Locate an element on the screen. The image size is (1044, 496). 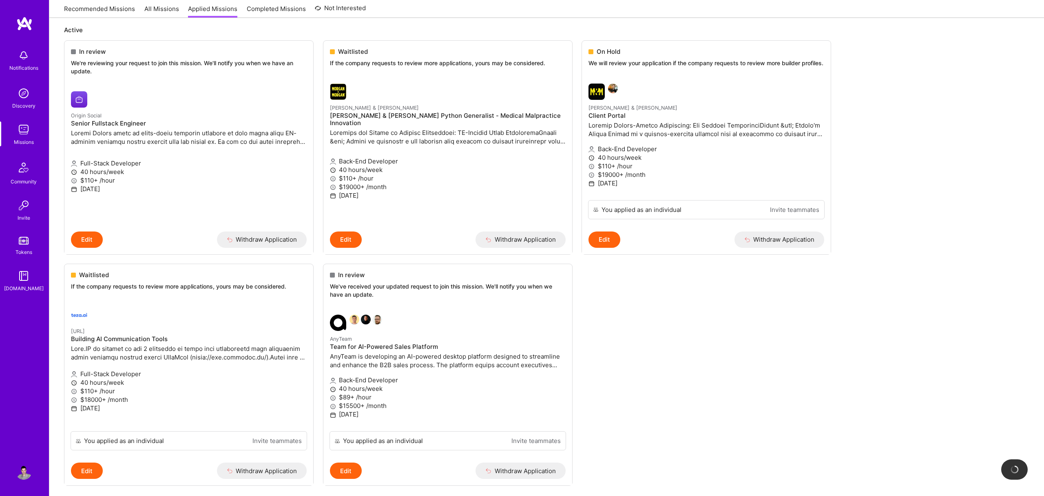
p: $89+ /hour is located at coordinates (448, 397).